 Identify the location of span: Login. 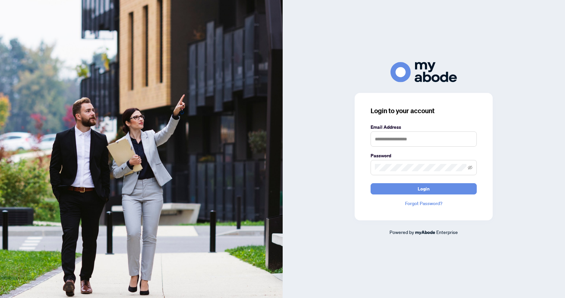
(423, 189).